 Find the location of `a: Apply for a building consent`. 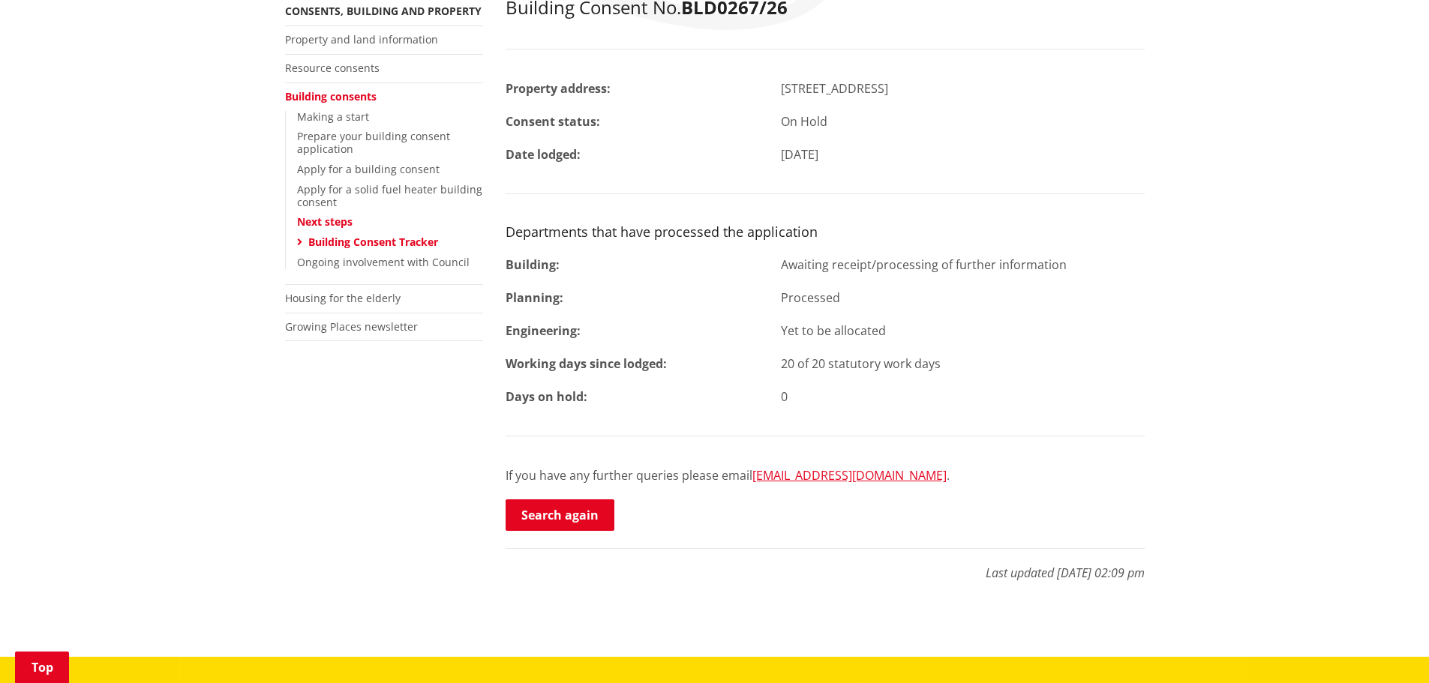

a: Apply for a building consent is located at coordinates (368, 169).